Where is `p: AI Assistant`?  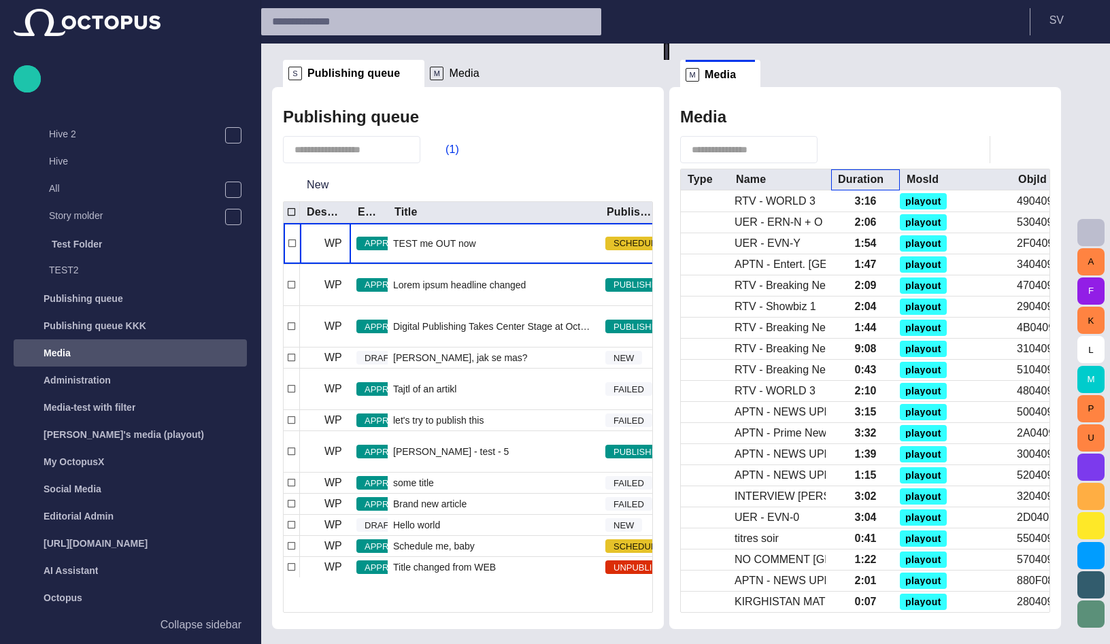
p: AI Assistant is located at coordinates (71, 571).